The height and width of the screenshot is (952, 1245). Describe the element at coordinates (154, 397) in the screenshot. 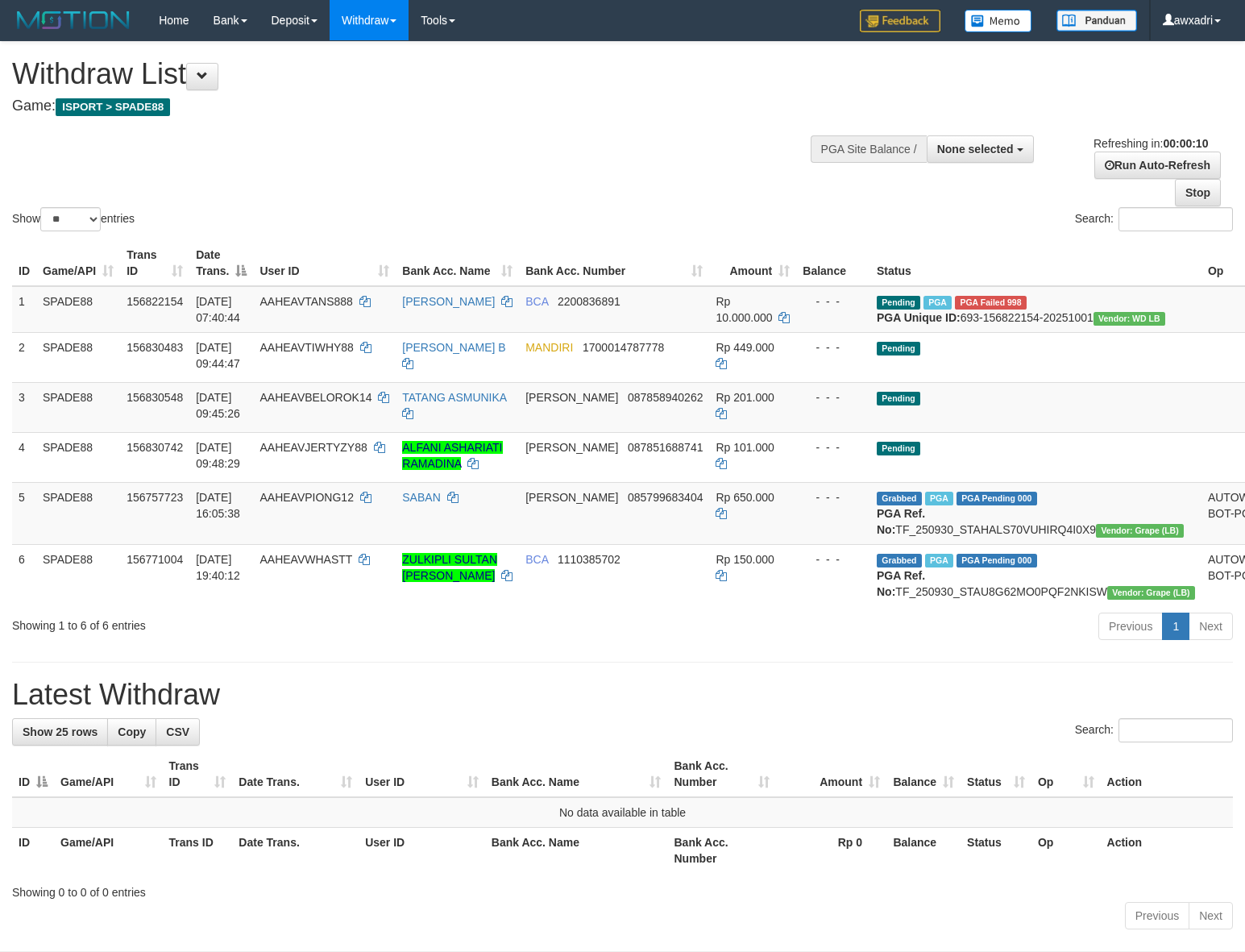

I see `span: 156830548` at that location.